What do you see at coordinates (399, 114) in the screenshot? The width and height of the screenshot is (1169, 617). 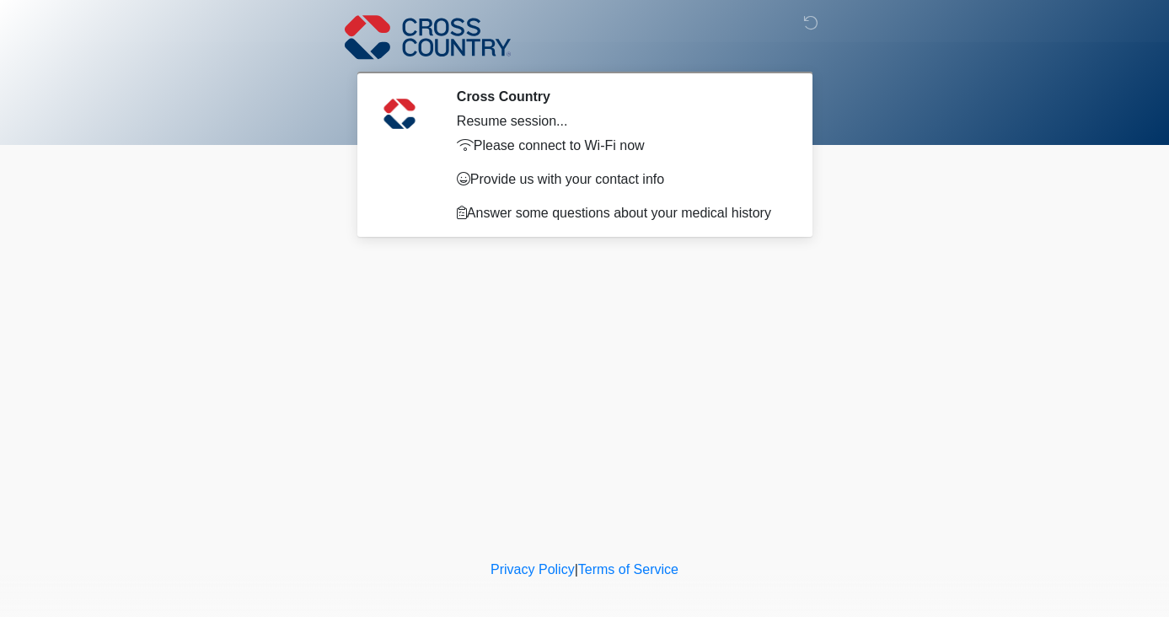 I see `img: Agent Avatar` at bounding box center [399, 114].